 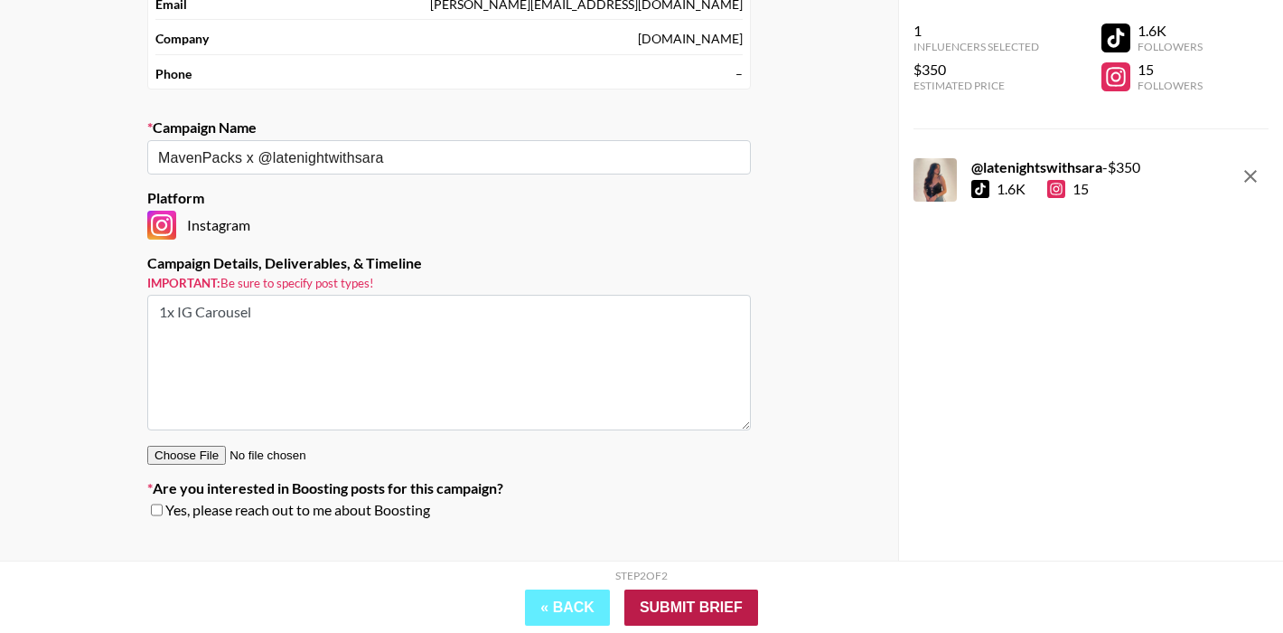 I want to click on label: Are you interested in Boosting posts for this campaign?, so click(x=449, y=488).